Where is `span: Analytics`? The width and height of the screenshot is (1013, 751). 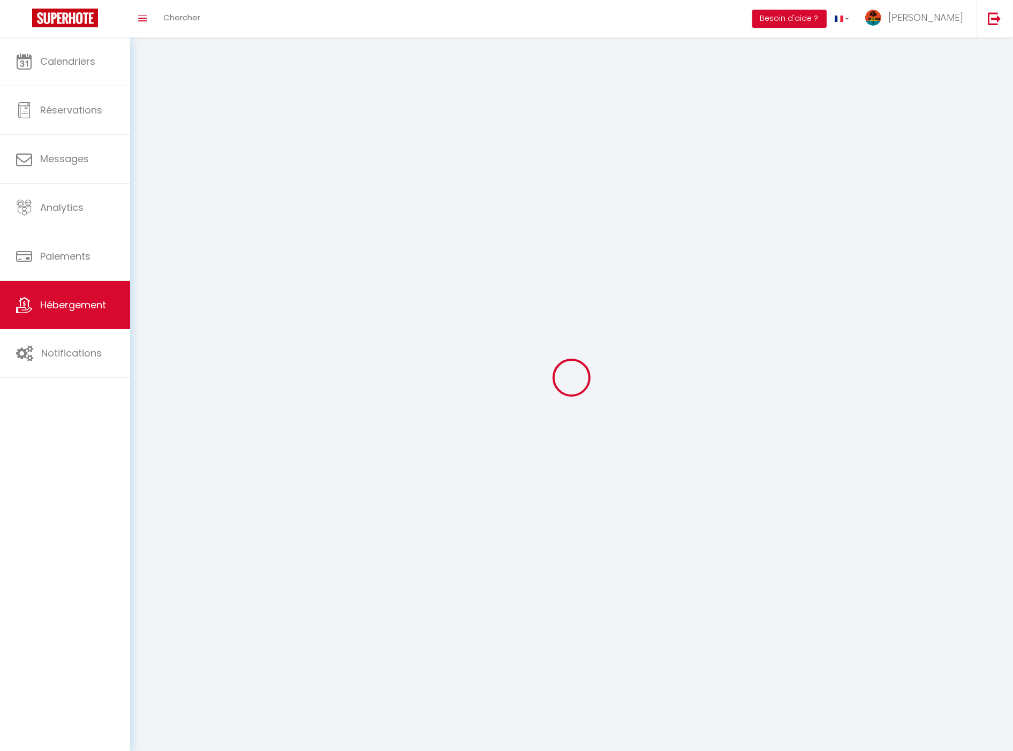 span: Analytics is located at coordinates (62, 207).